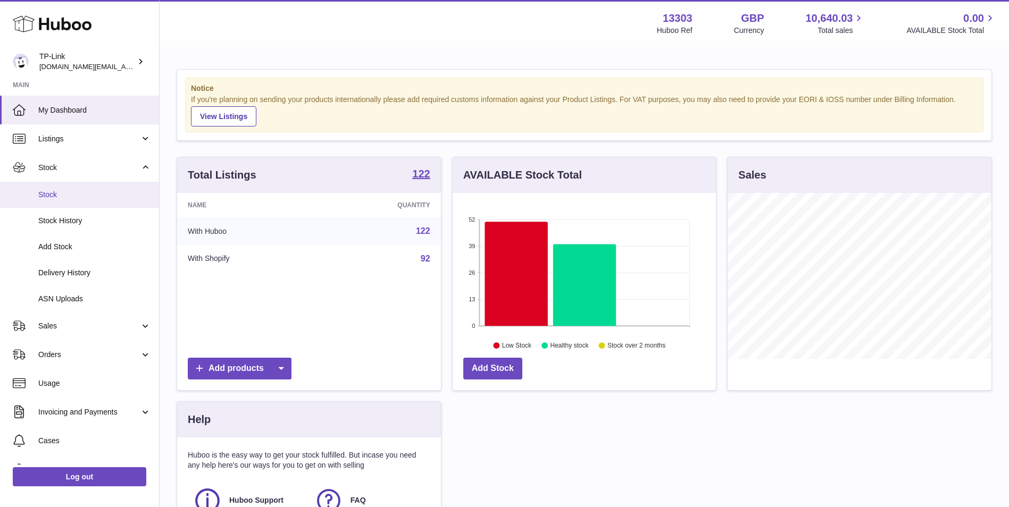 This screenshot has width=1009, height=507. What do you see at coordinates (425, 258) in the screenshot?
I see `a: 92` at bounding box center [425, 258].